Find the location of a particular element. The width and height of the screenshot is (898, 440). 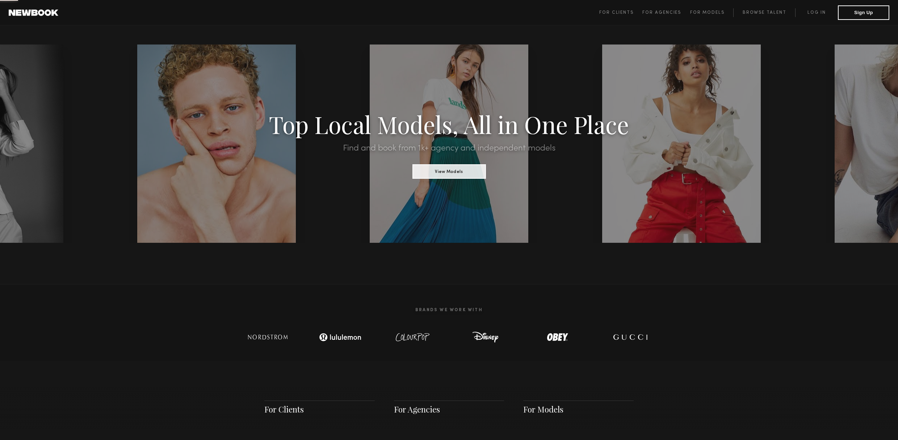

h1: Top Local Models, All in One Place is located at coordinates (449, 124).